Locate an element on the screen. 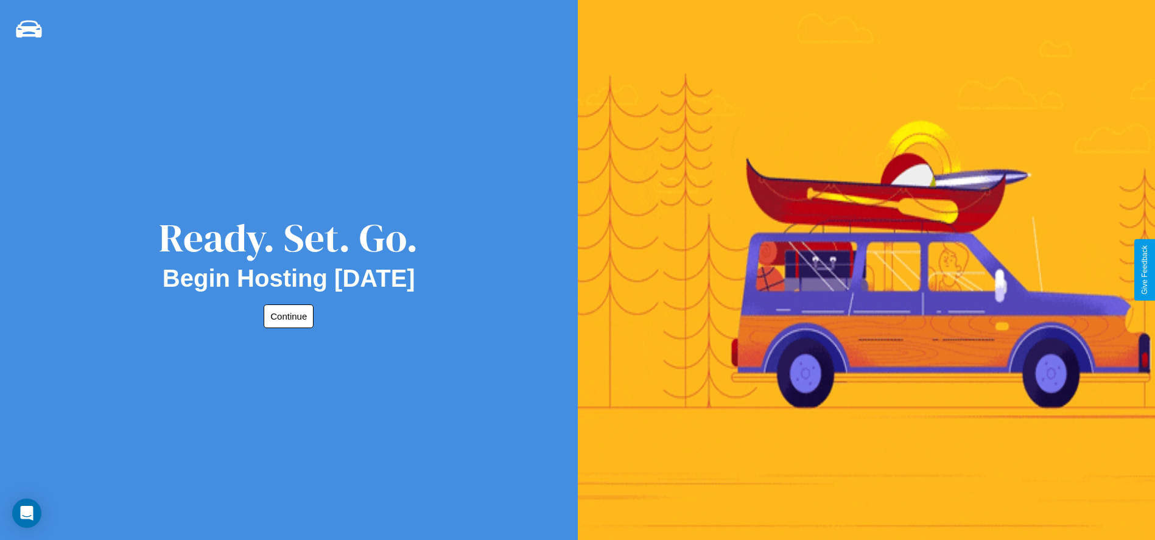  button: Continue is located at coordinates (289, 316).